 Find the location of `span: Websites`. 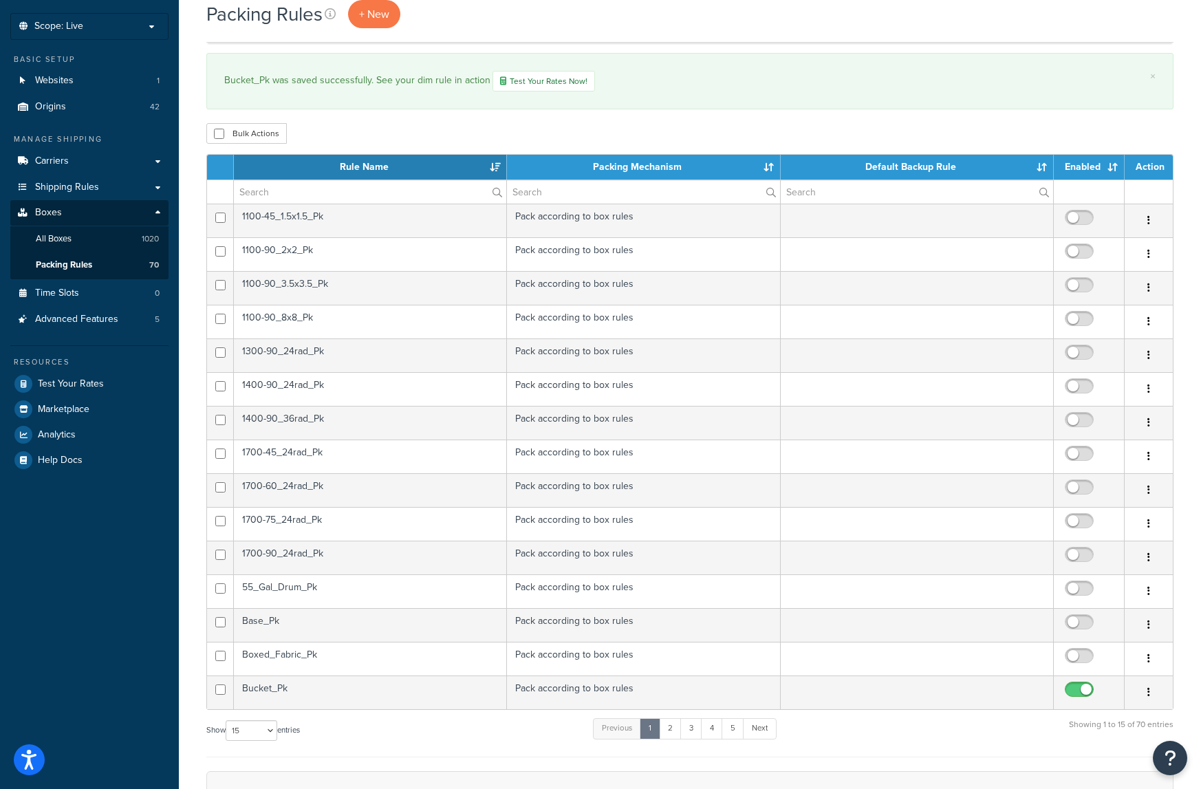

span: Websites is located at coordinates (54, 81).